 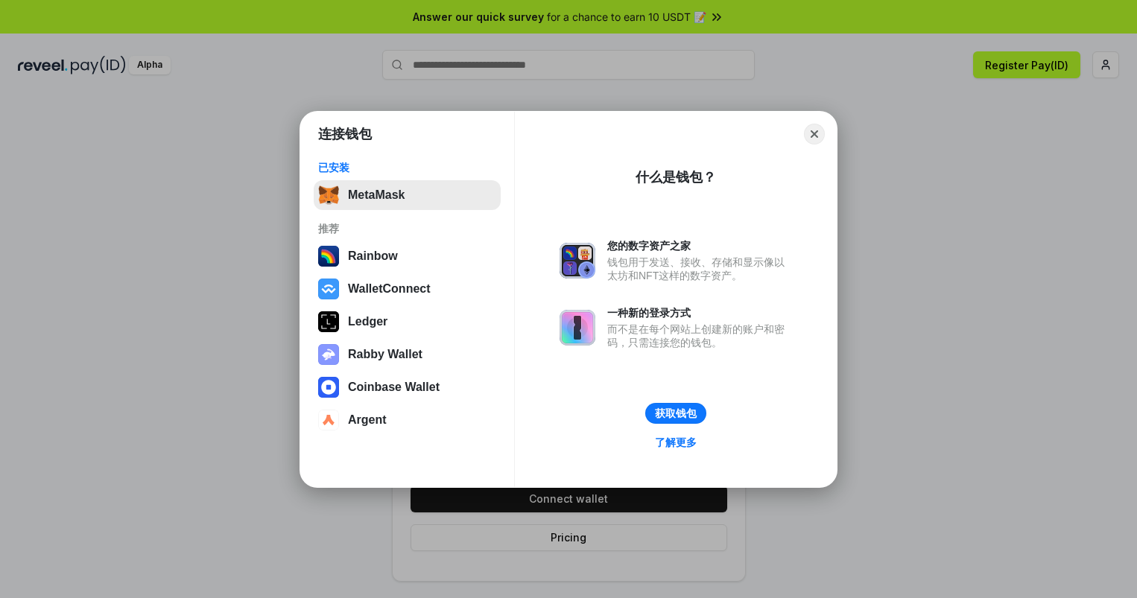 I want to click on div: Coinbase Wallet, so click(x=393, y=387).